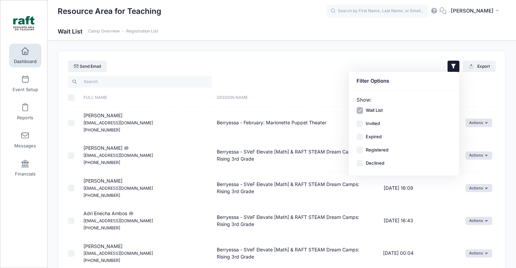 This screenshot has height=268, width=516. Describe the element at coordinates (295, 123) in the screenshot. I see `td: Berryessa - February: Marionette Puppet Theater` at that location.